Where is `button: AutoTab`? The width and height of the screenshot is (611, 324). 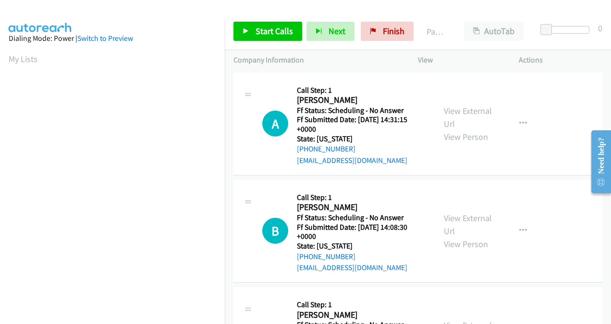
button: AutoTab is located at coordinates (494, 31).